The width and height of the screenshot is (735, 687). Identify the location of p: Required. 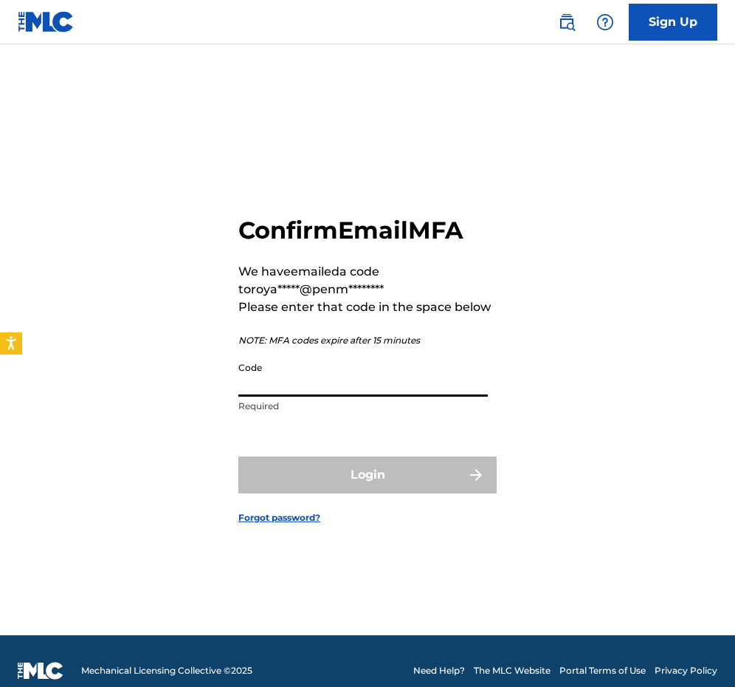
(363, 406).